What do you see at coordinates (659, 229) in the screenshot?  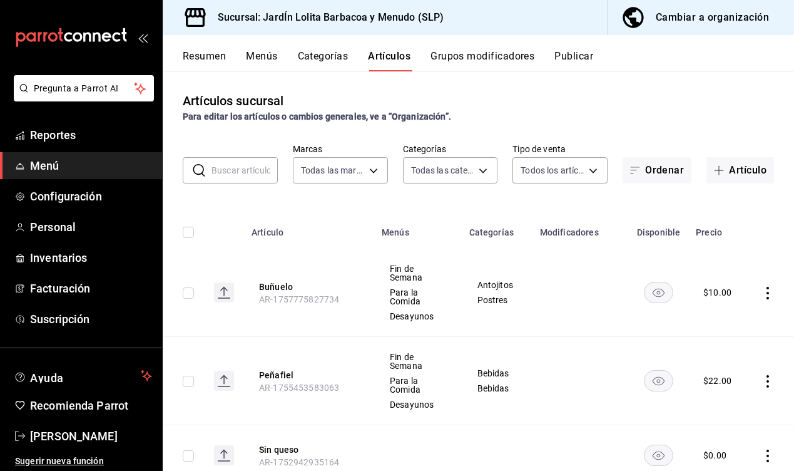 I see `th: Disponible` at bounding box center [659, 229].